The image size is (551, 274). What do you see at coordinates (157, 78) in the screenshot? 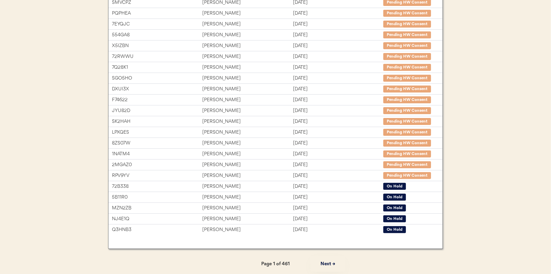
I see `div: SGO5HO` at bounding box center [157, 78].